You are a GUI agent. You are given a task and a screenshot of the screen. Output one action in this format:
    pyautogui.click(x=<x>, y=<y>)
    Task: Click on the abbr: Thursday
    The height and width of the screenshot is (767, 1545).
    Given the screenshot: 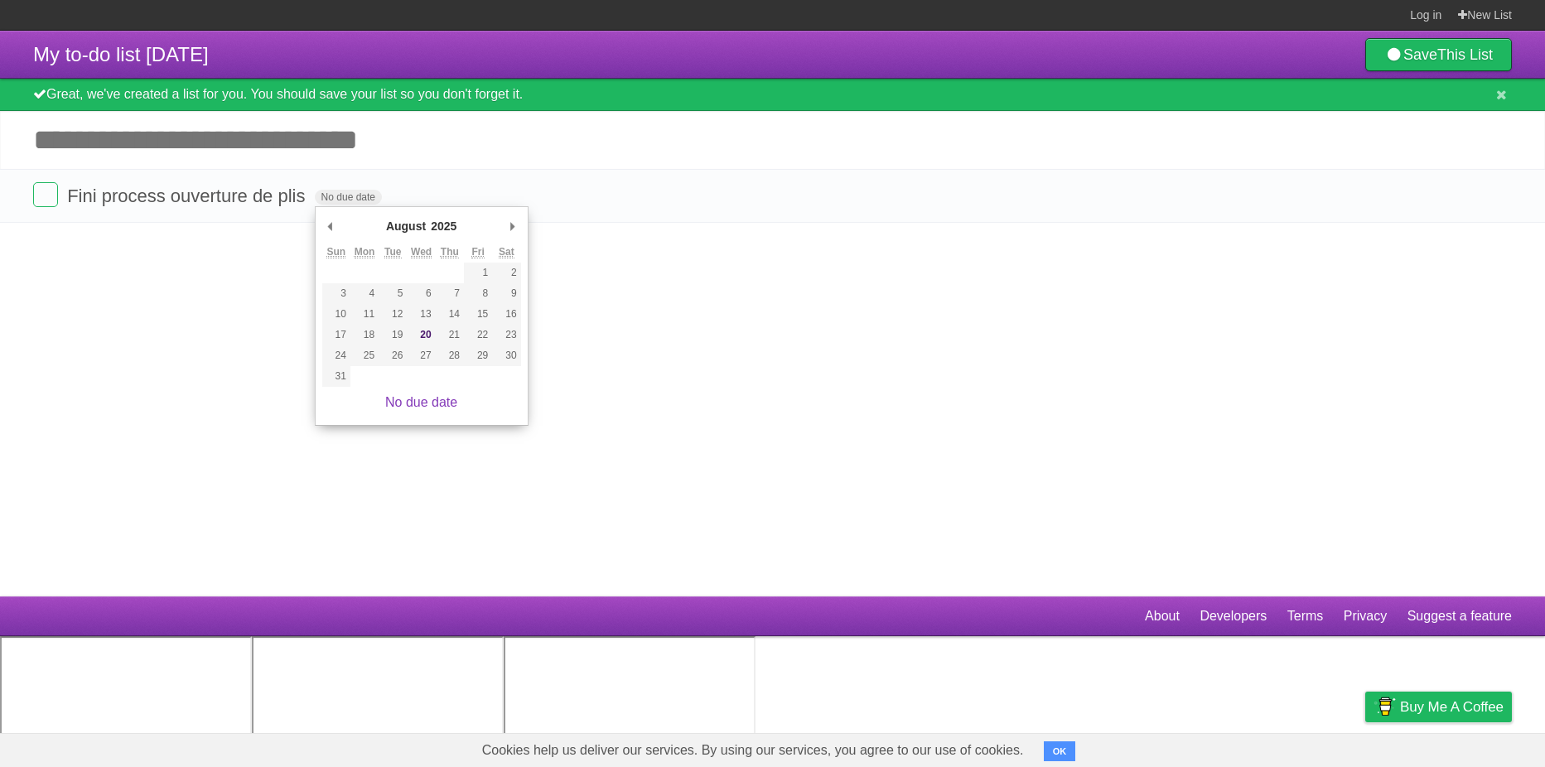 What is the action you would take?
    pyautogui.click(x=450, y=252)
    